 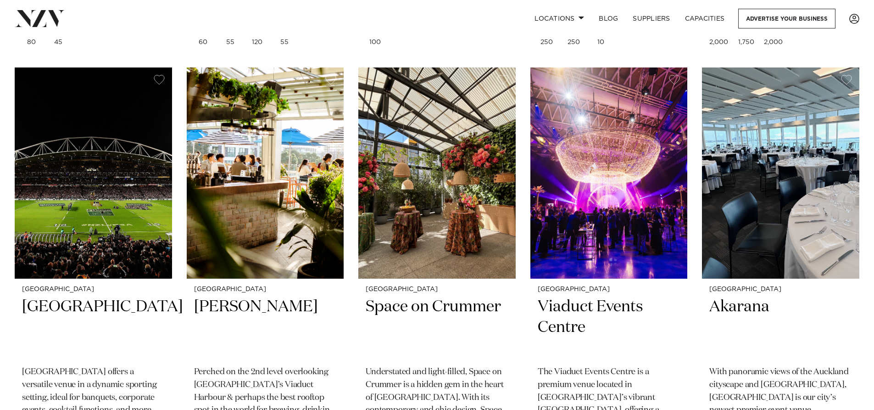 What do you see at coordinates (651, 18) in the screenshot?
I see `a: SUPPLIERS` at bounding box center [651, 18].